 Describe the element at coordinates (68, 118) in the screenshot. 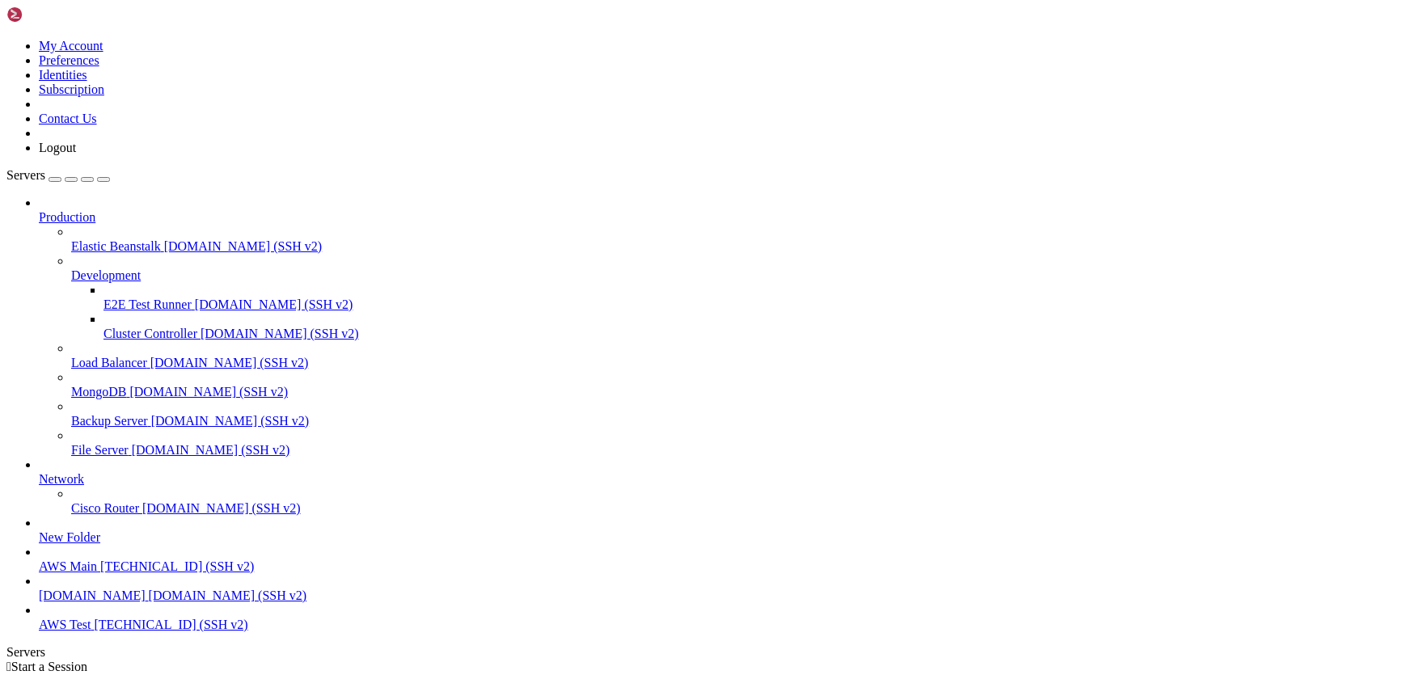

I see `a: Contact Us` at that location.